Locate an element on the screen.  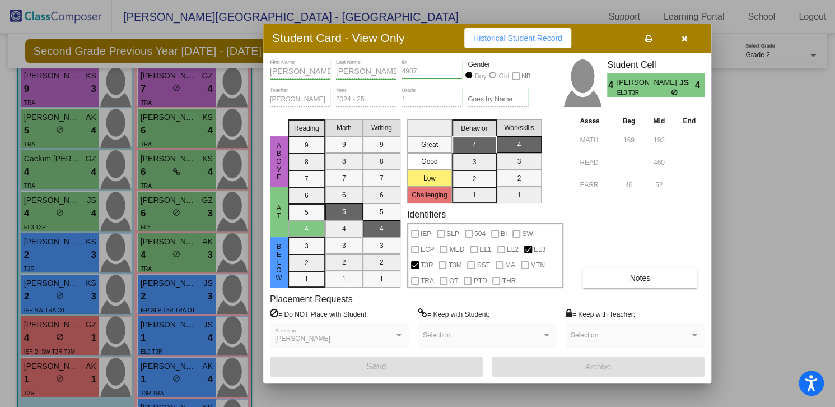
span: EL1 is located at coordinates (485, 249).